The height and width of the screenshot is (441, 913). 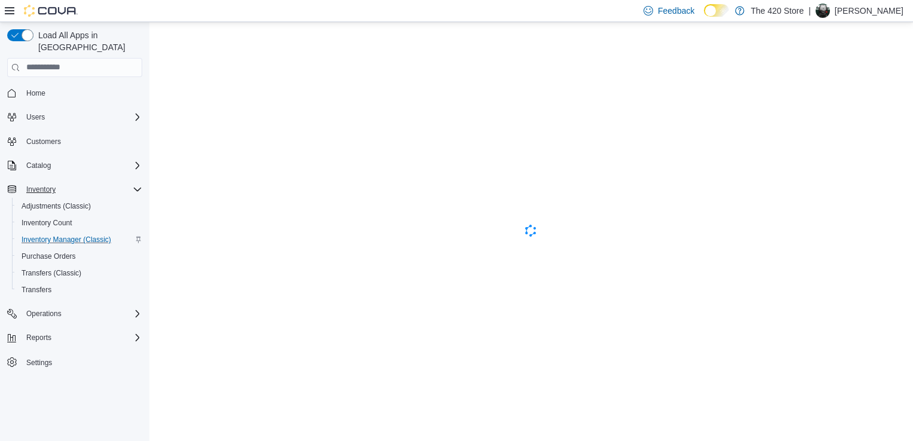 What do you see at coordinates (51, 11) in the screenshot?
I see `img: Cova` at bounding box center [51, 11].